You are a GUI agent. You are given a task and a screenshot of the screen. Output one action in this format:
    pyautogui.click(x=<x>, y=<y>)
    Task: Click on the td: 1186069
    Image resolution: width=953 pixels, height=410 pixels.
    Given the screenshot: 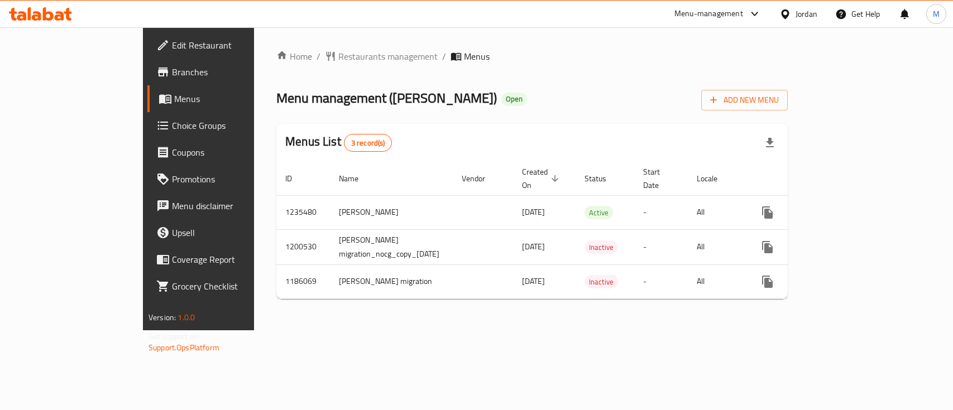 What is the action you would take?
    pyautogui.click(x=303, y=281)
    